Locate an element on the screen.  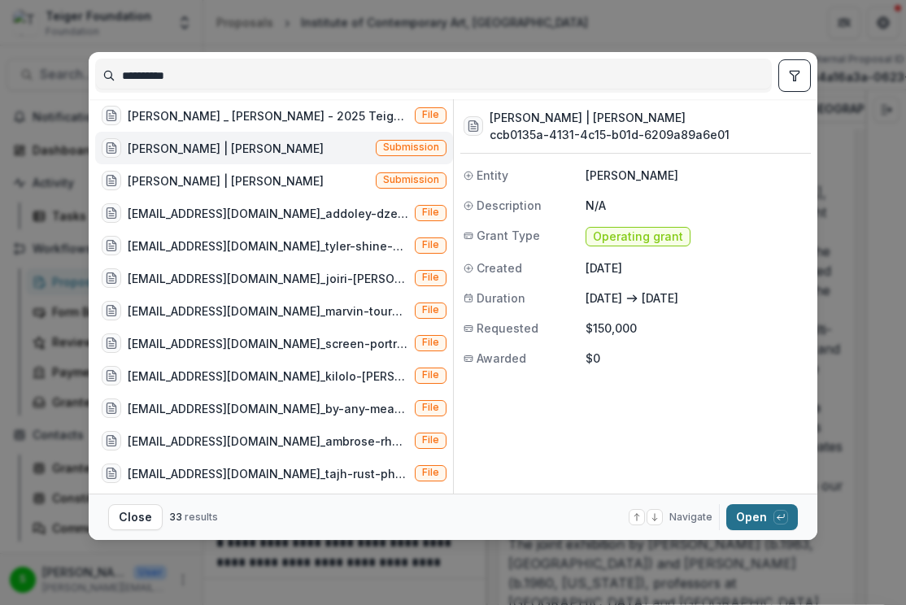
span: Awarded is located at coordinates (501, 358).